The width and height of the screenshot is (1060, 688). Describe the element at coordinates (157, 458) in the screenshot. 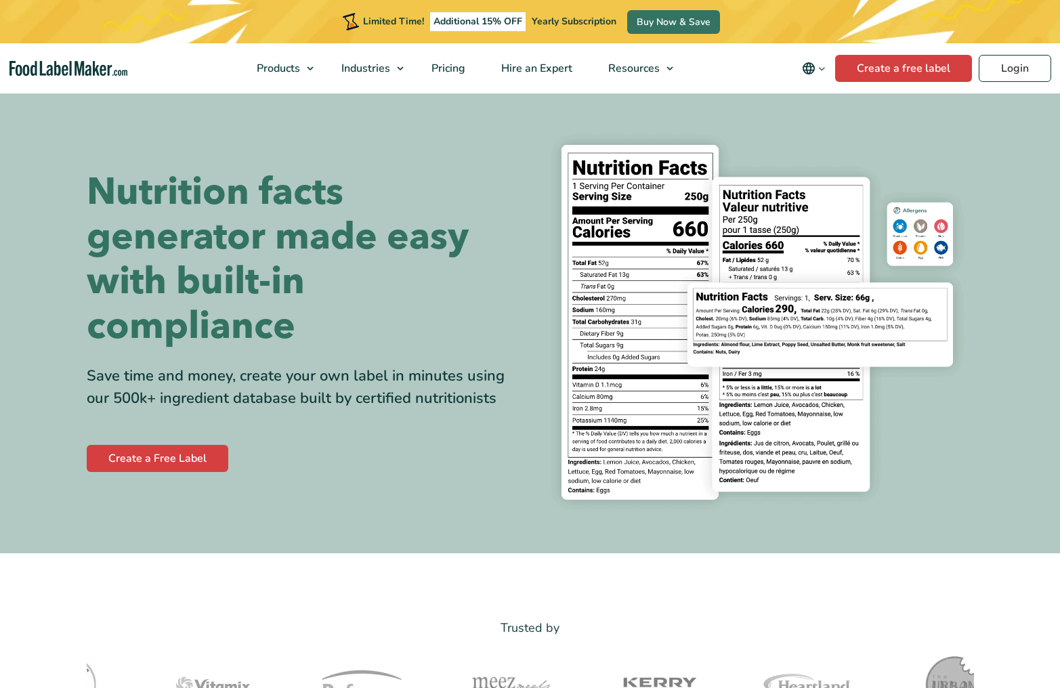

I see `a: Create a Free Label` at that location.